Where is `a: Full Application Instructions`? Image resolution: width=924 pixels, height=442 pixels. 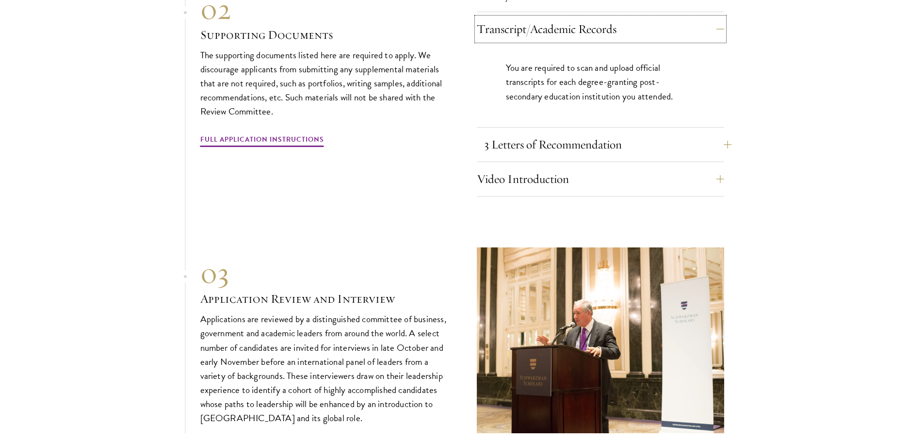 a: Full Application Instructions is located at coordinates (262, 141).